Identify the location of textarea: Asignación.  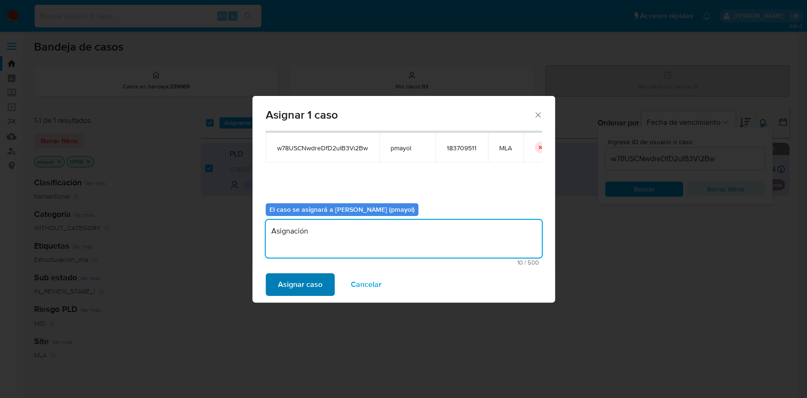
(404, 239).